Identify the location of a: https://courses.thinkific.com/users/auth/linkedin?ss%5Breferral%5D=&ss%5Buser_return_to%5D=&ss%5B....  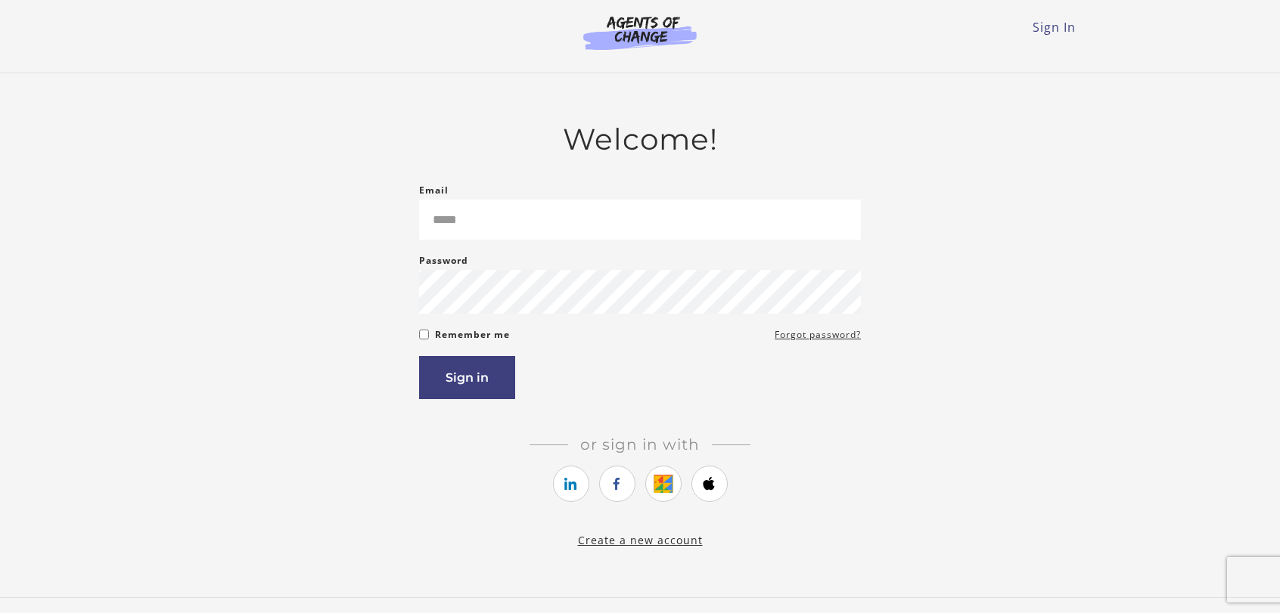
(571, 484).